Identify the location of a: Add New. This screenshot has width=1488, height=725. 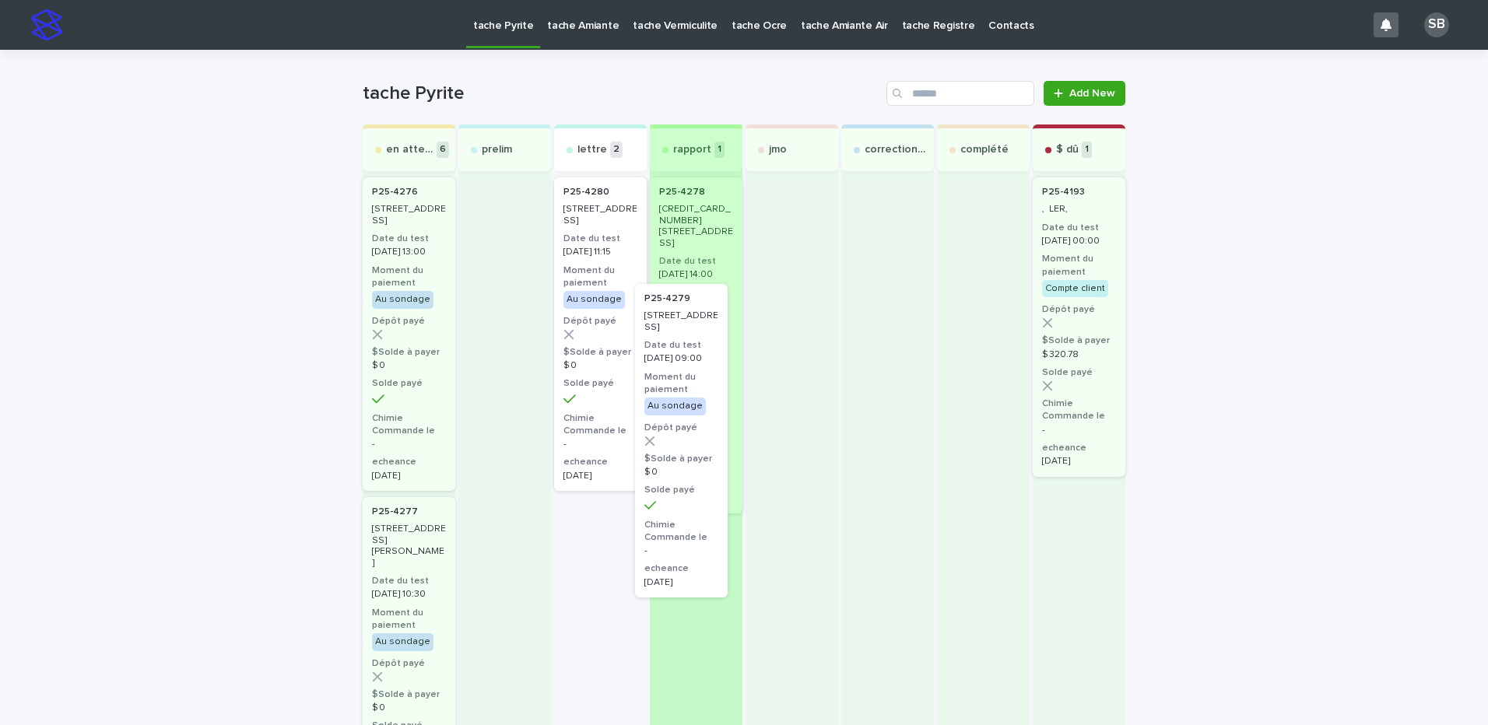
(1084, 93).